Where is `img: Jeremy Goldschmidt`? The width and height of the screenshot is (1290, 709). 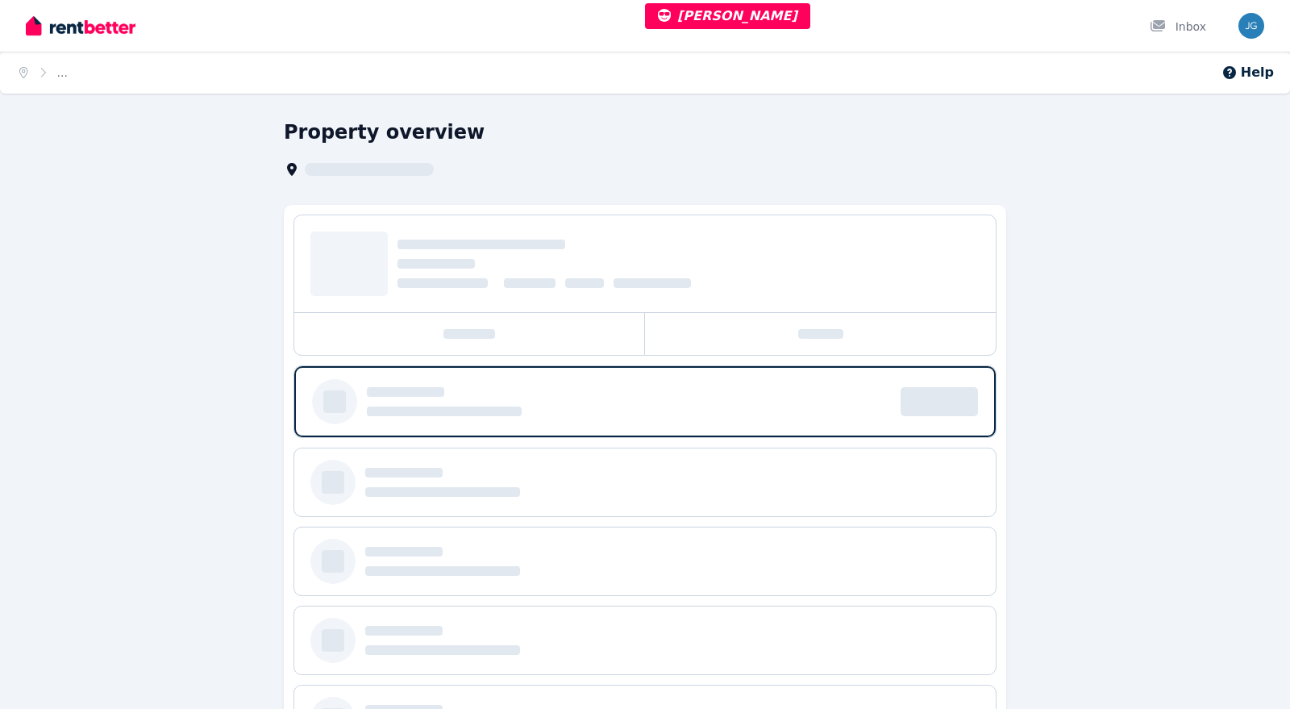
img: Jeremy Goldschmidt is located at coordinates (1252, 26).